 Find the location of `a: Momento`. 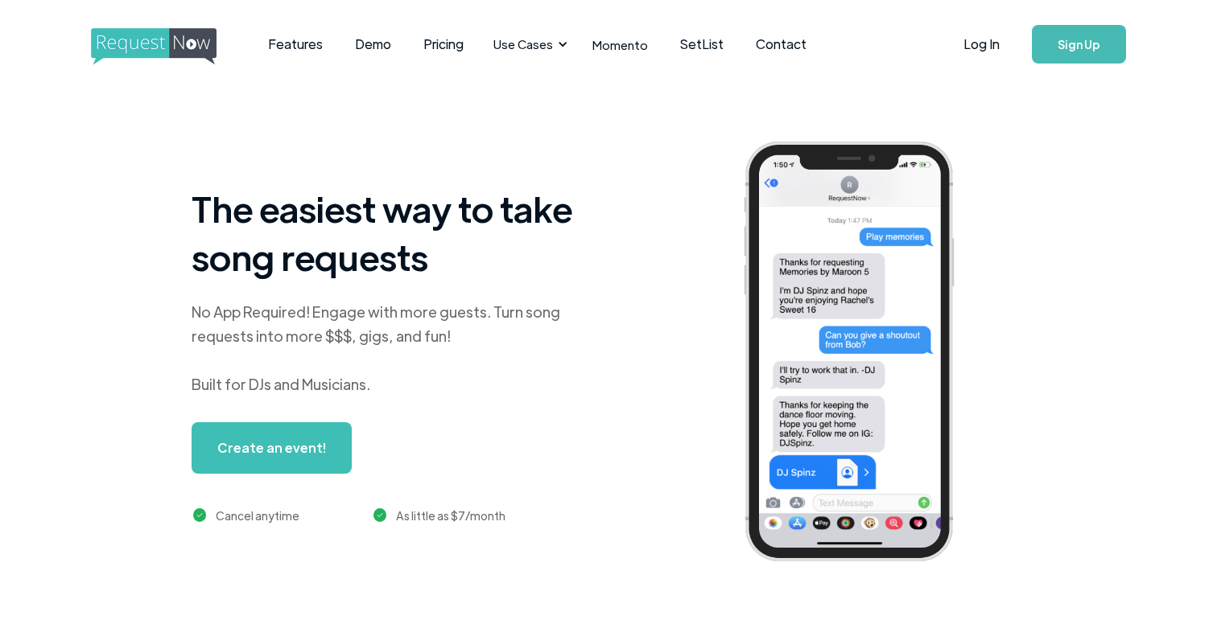

a: Momento is located at coordinates (620, 44).